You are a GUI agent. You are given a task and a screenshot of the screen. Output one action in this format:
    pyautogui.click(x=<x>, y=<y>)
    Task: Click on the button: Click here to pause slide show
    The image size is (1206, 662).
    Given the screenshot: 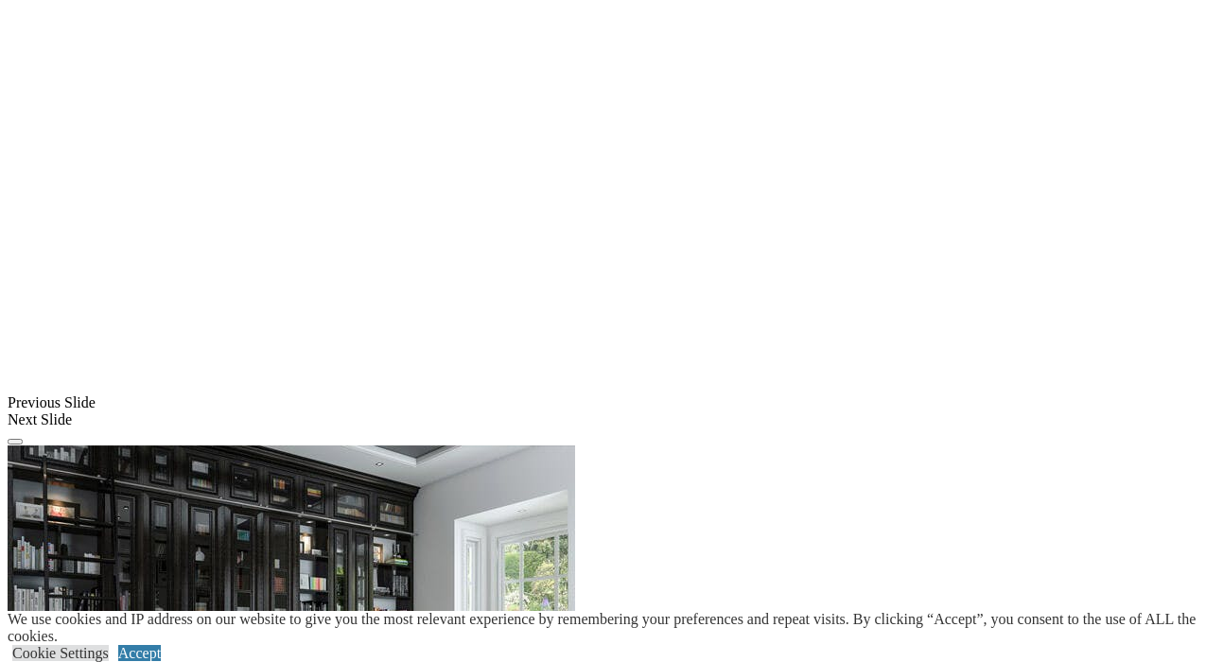 What is the action you would take?
    pyautogui.click(x=15, y=442)
    